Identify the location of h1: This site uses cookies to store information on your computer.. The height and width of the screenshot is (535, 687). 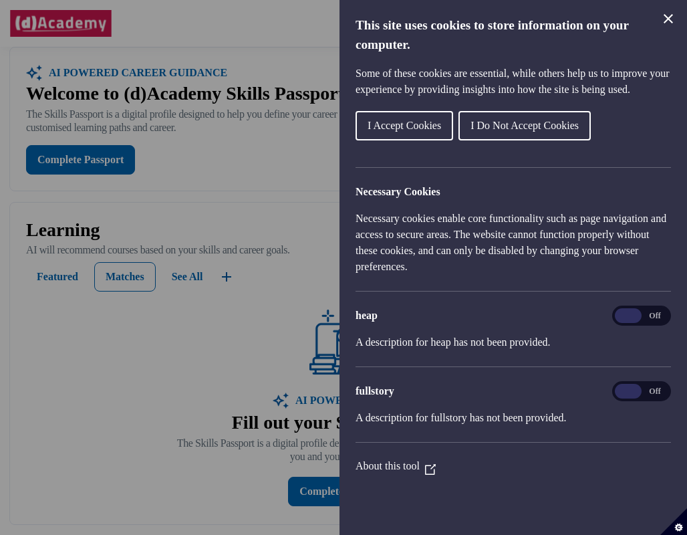
(513, 35).